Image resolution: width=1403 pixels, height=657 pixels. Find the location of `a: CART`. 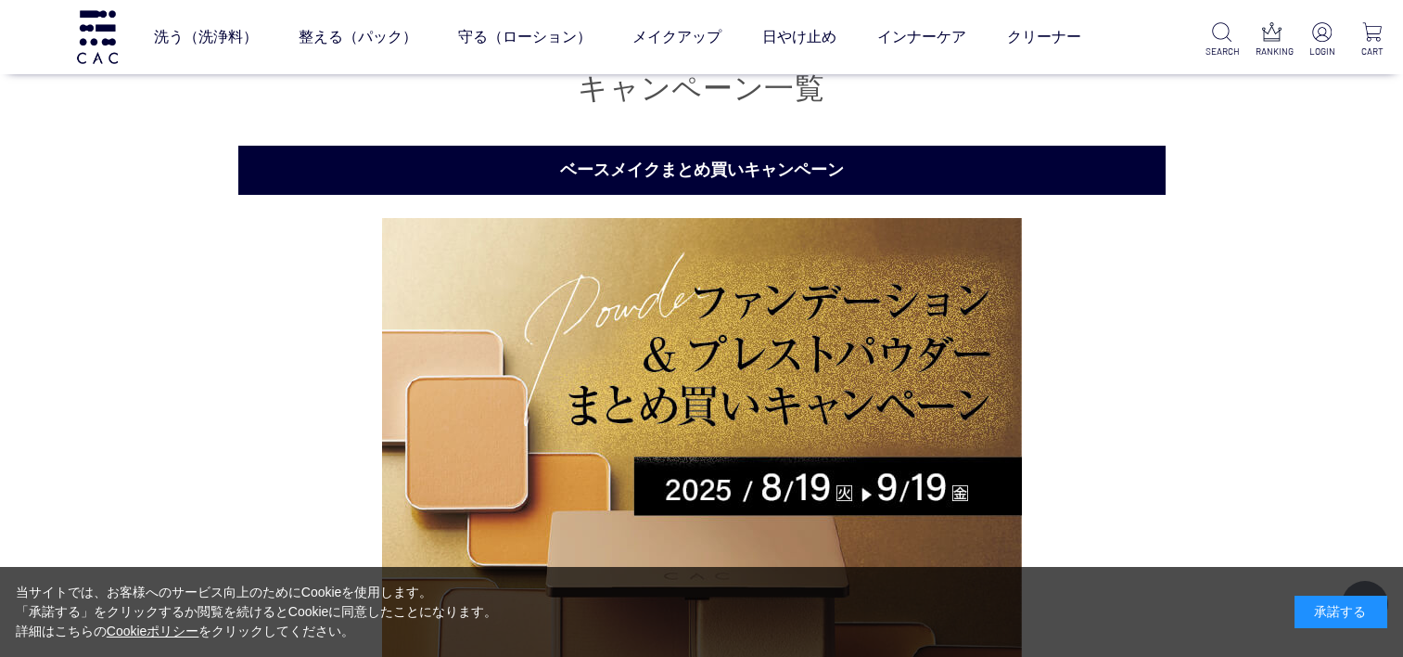

a: CART is located at coordinates (1372, 40).